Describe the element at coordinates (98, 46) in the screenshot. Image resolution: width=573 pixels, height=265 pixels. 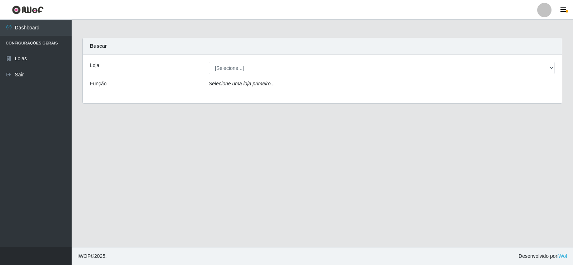
I see `strong: Buscar` at that location.